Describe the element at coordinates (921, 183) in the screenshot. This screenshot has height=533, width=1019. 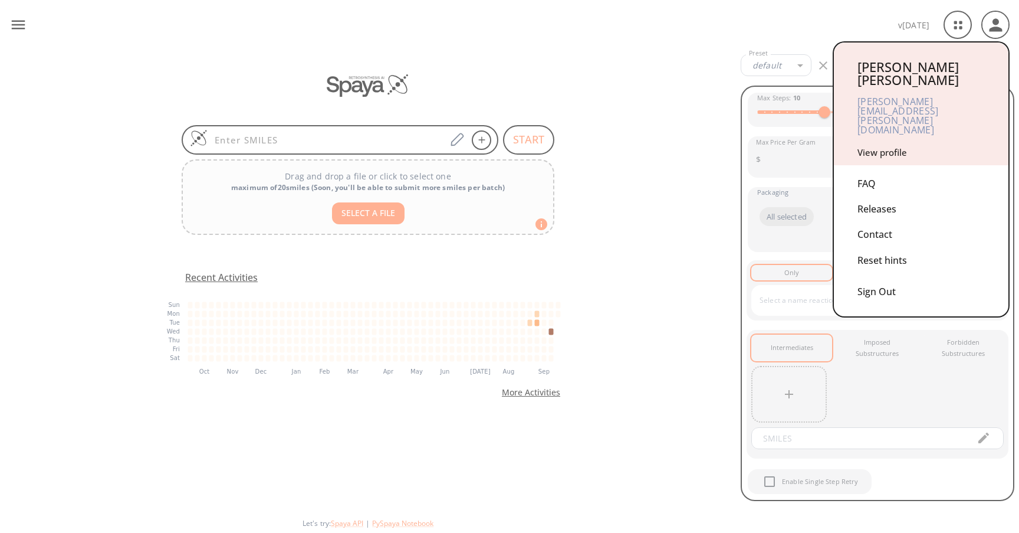
I see `div: FAQ` at that location.